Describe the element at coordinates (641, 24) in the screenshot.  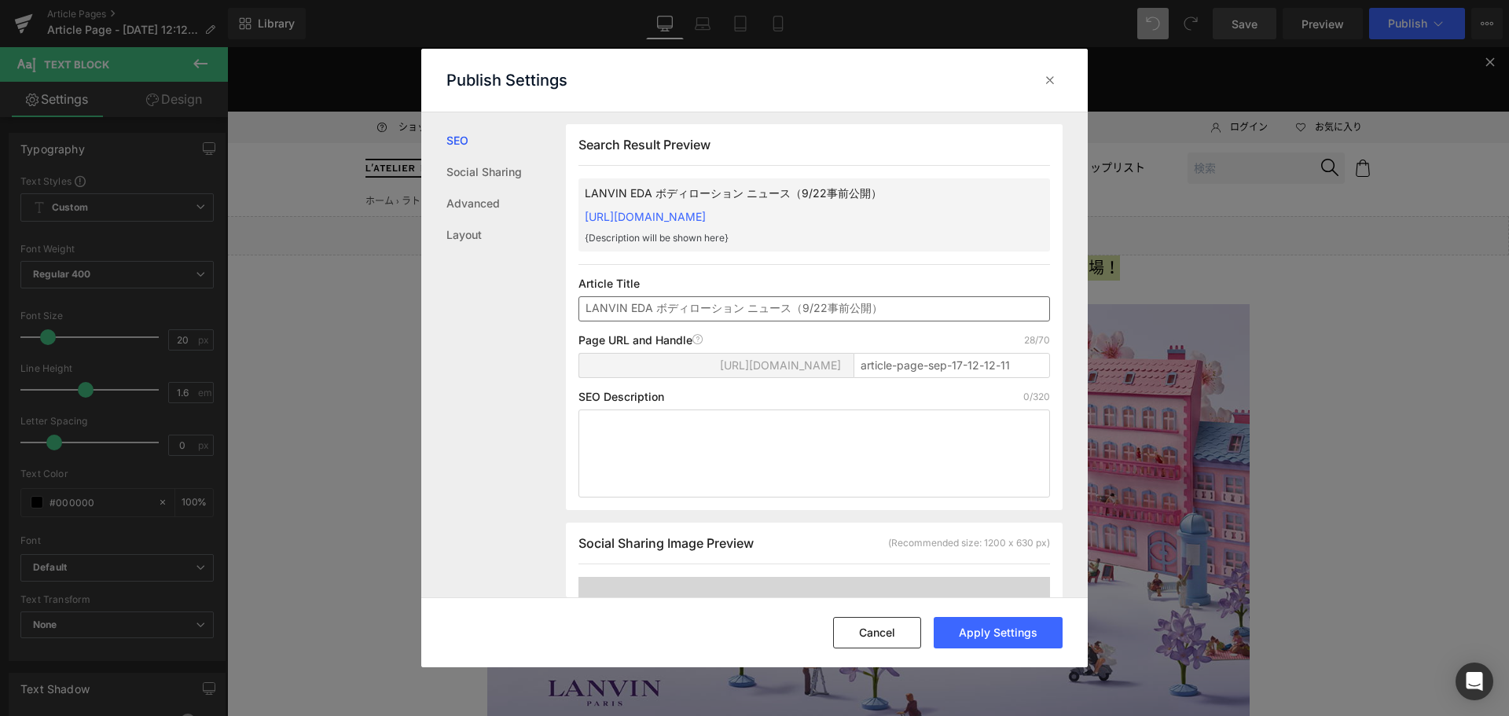
I see `p: [全製品対象] ご購入で選べるサンプル2点プレゼント！` at that location.